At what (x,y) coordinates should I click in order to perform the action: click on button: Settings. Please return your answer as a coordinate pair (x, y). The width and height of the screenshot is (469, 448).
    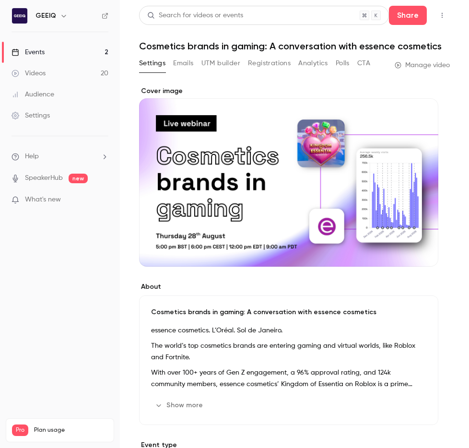
    Looking at the image, I should click on (152, 63).